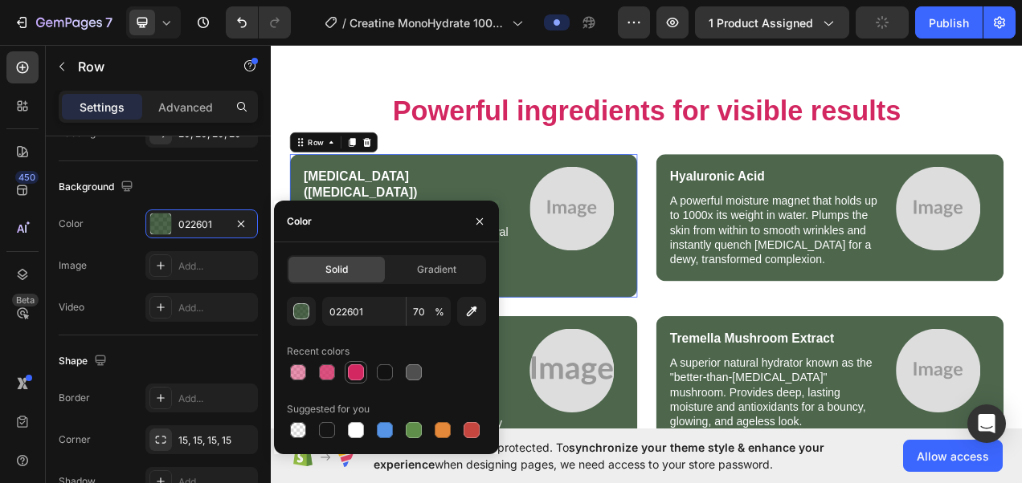  What do you see at coordinates (84, 361) in the screenshot?
I see `div: Shape` at bounding box center [84, 361].